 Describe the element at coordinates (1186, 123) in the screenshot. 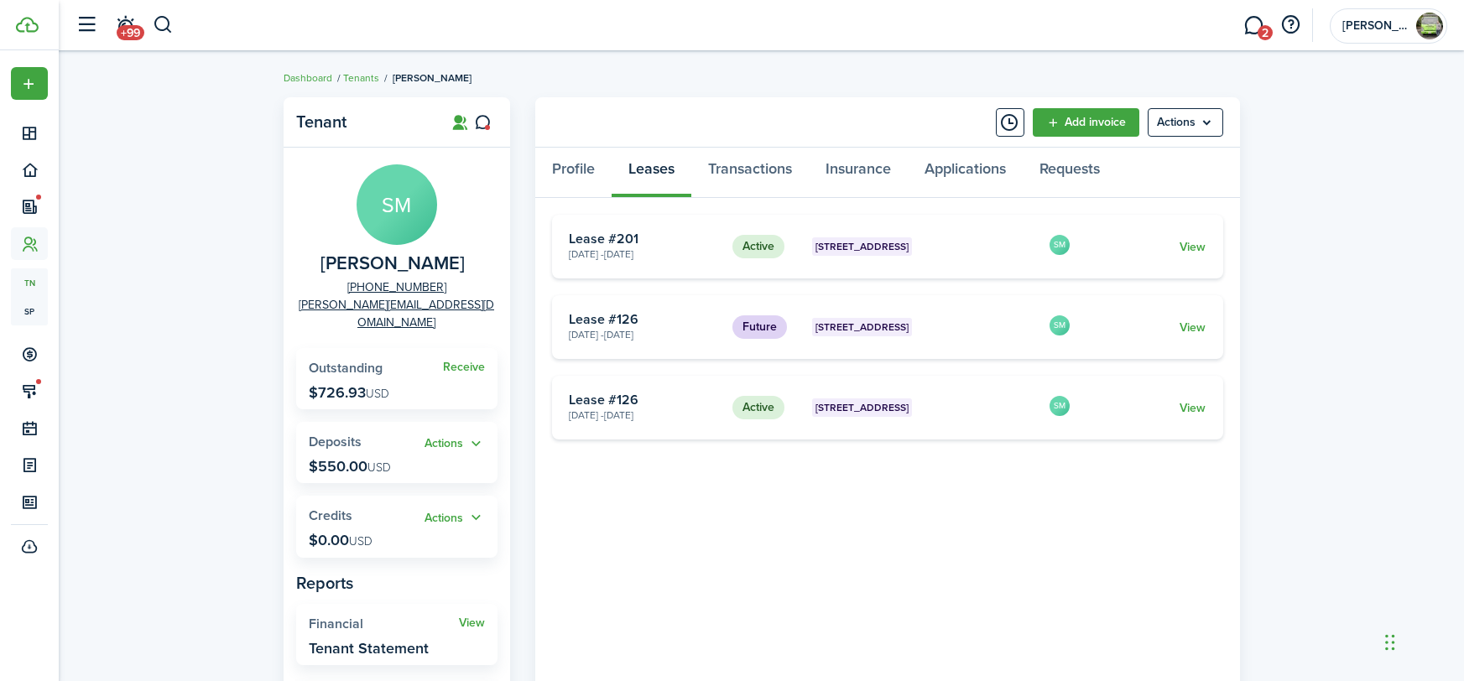

I see `menu-btn: Actions` at that location.